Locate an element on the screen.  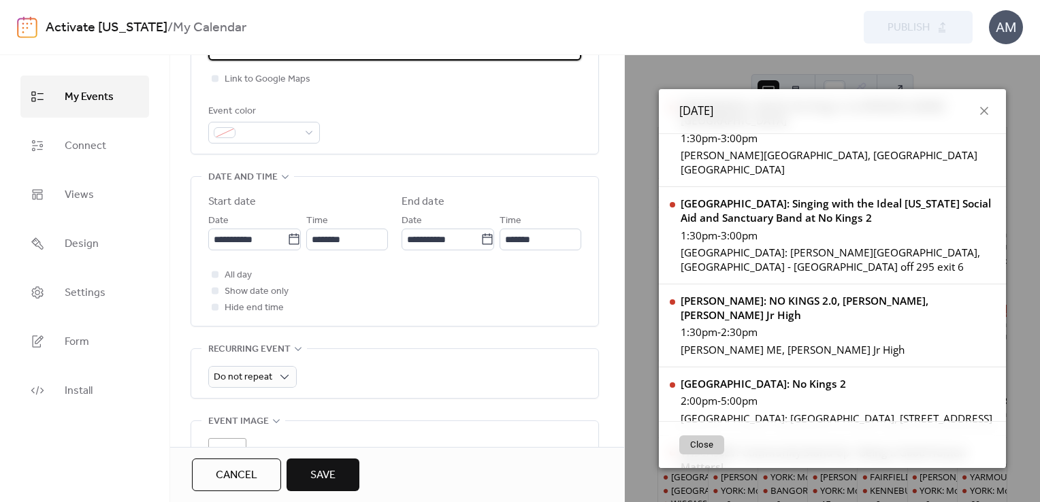
div: AM is located at coordinates (1006, 27).